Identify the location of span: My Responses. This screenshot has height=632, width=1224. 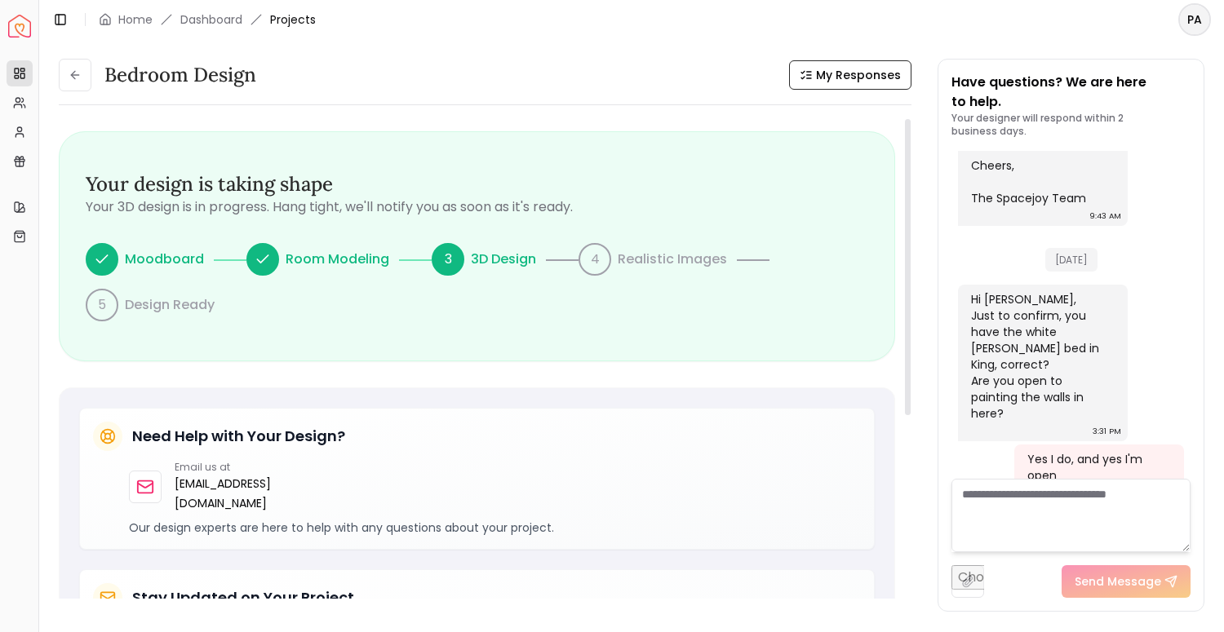
(858, 75).